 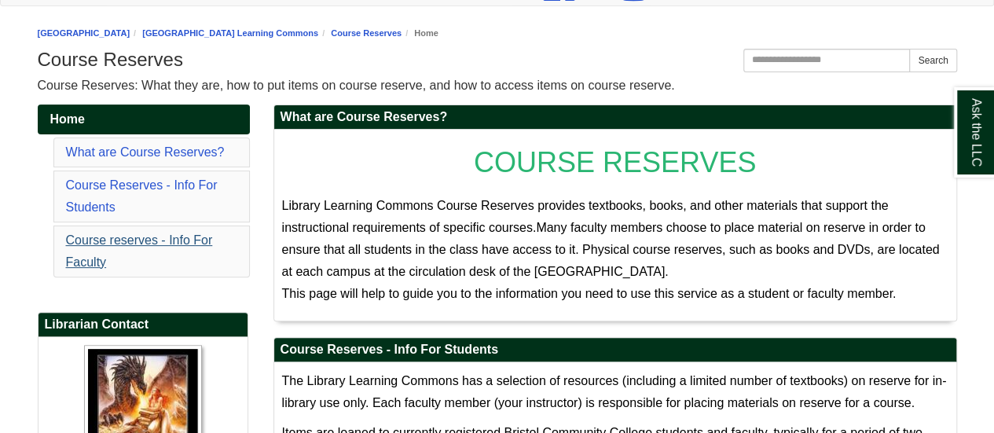 I want to click on h2: Course Reserves - Info For Students, so click(x=615, y=350).